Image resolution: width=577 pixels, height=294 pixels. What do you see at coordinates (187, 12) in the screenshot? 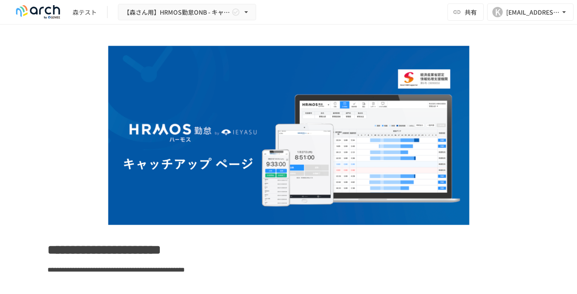
I see `button: 【森さん用】HRMOS勤怠ONB - キャッチアップ` at bounding box center [187, 12].